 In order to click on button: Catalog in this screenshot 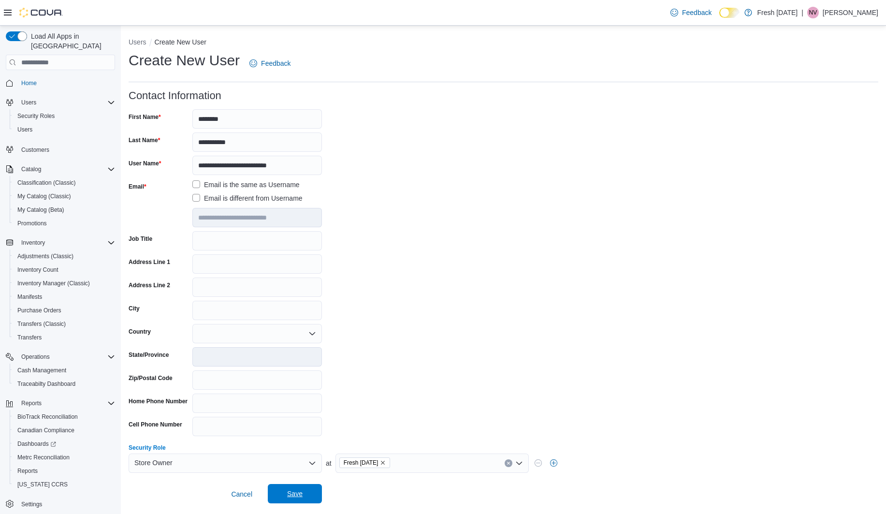, I will do `click(31, 169)`.